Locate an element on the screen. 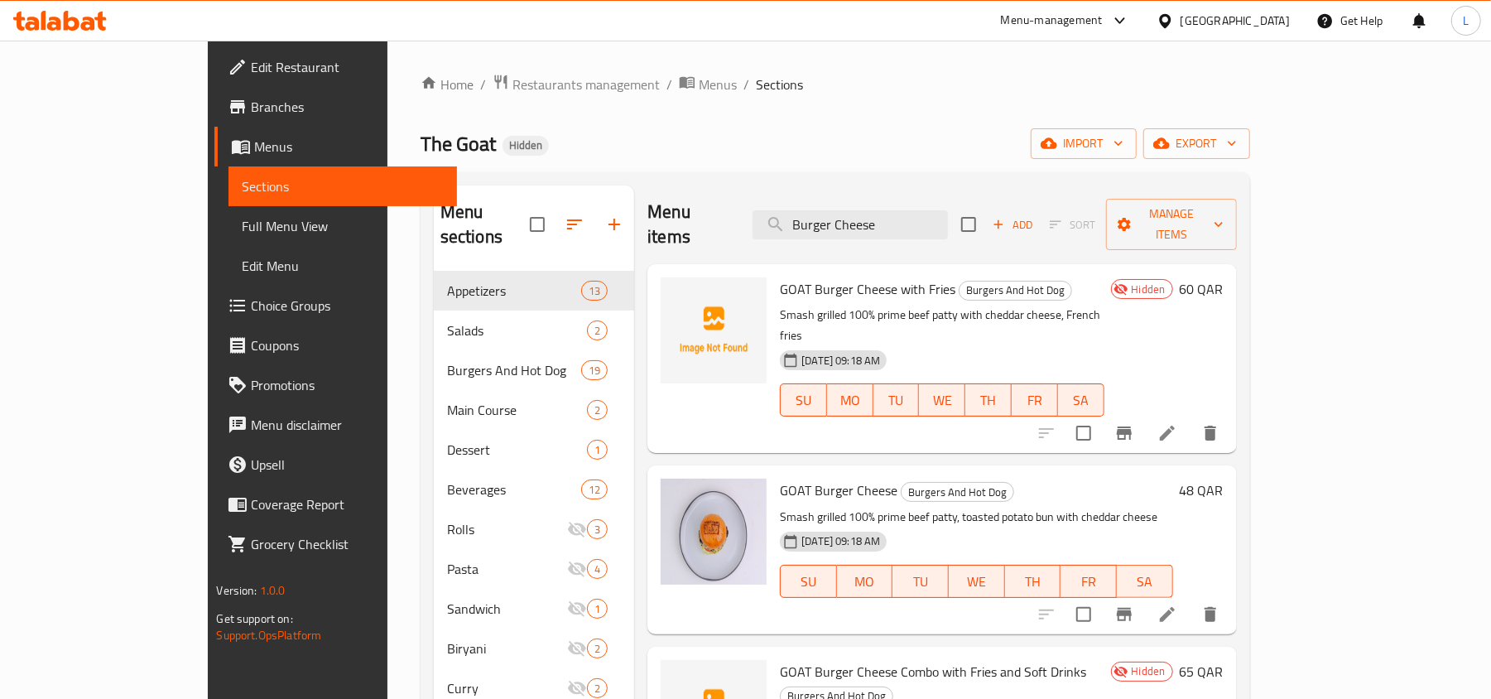 The image size is (1491, 699). button: Manage items is located at coordinates (1171, 224).